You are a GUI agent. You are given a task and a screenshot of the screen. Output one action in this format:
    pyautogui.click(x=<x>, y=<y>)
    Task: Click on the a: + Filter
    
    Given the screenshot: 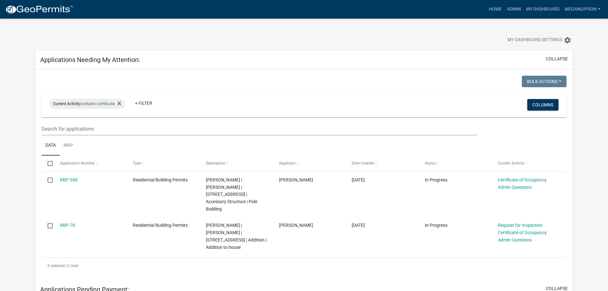 What is the action you would take?
    pyautogui.click(x=144, y=103)
    